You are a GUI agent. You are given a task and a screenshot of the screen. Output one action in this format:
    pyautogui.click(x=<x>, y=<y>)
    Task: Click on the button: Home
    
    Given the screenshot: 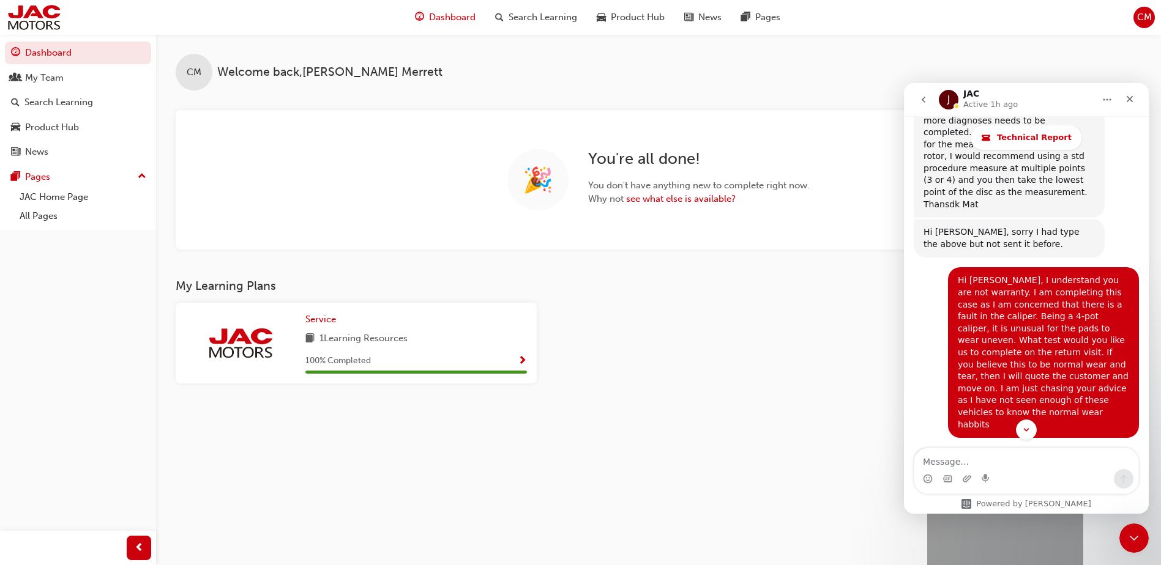 What is the action you would take?
    pyautogui.click(x=203, y=17)
    